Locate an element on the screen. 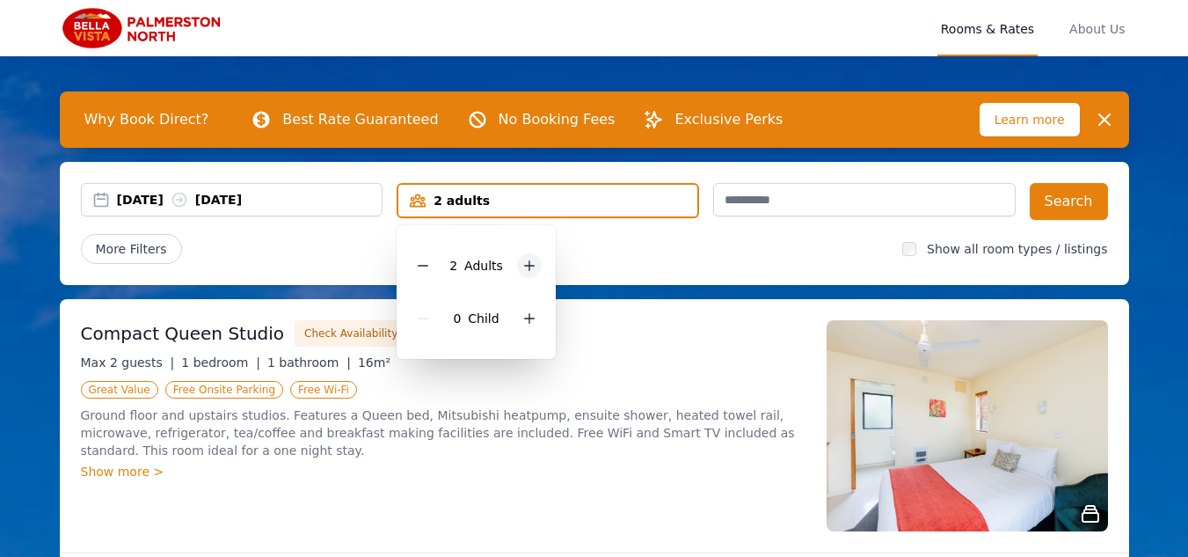 This screenshot has height=557, width=1188. div: 2 adults is located at coordinates (548, 200).